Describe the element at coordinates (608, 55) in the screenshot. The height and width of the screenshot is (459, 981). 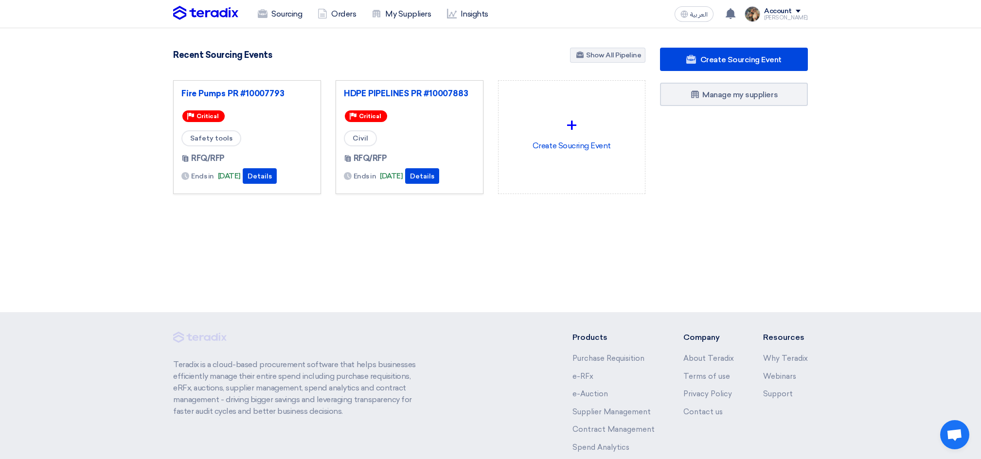
I see `a: Show All Pipeline` at that location.